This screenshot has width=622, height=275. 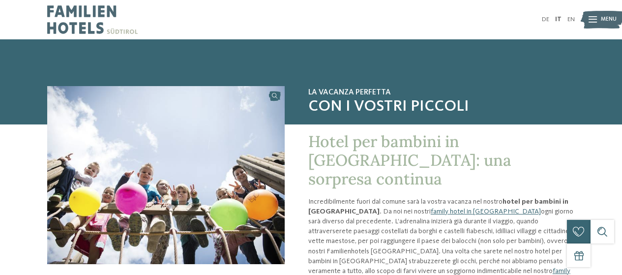 What do you see at coordinates (441, 107) in the screenshot?
I see `span: con i vostri piccoli` at bounding box center [441, 107].